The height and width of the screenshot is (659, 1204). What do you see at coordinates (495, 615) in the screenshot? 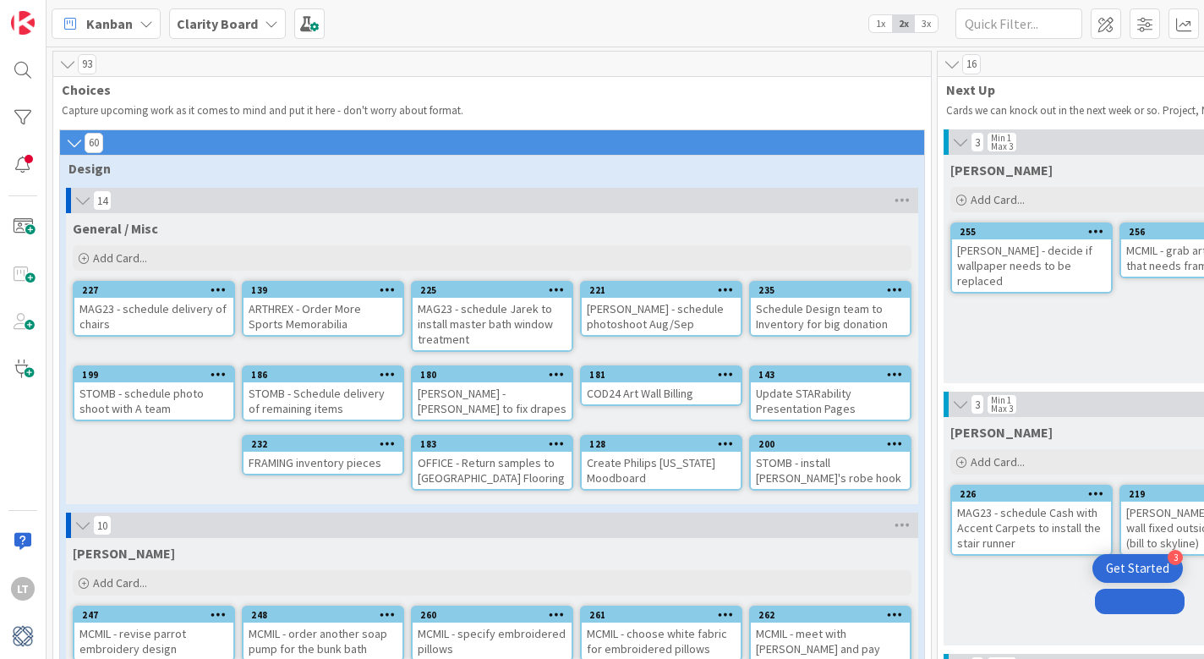
I see `div: 260` at bounding box center [495, 615].